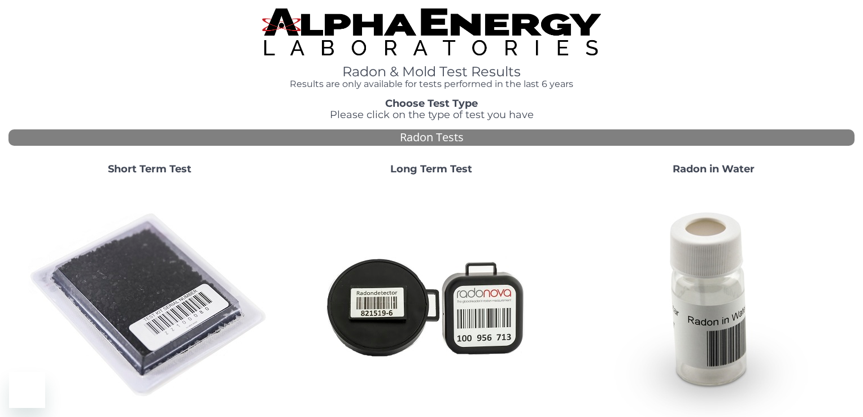  I want to click on strong: Short Term Test, so click(150, 169).